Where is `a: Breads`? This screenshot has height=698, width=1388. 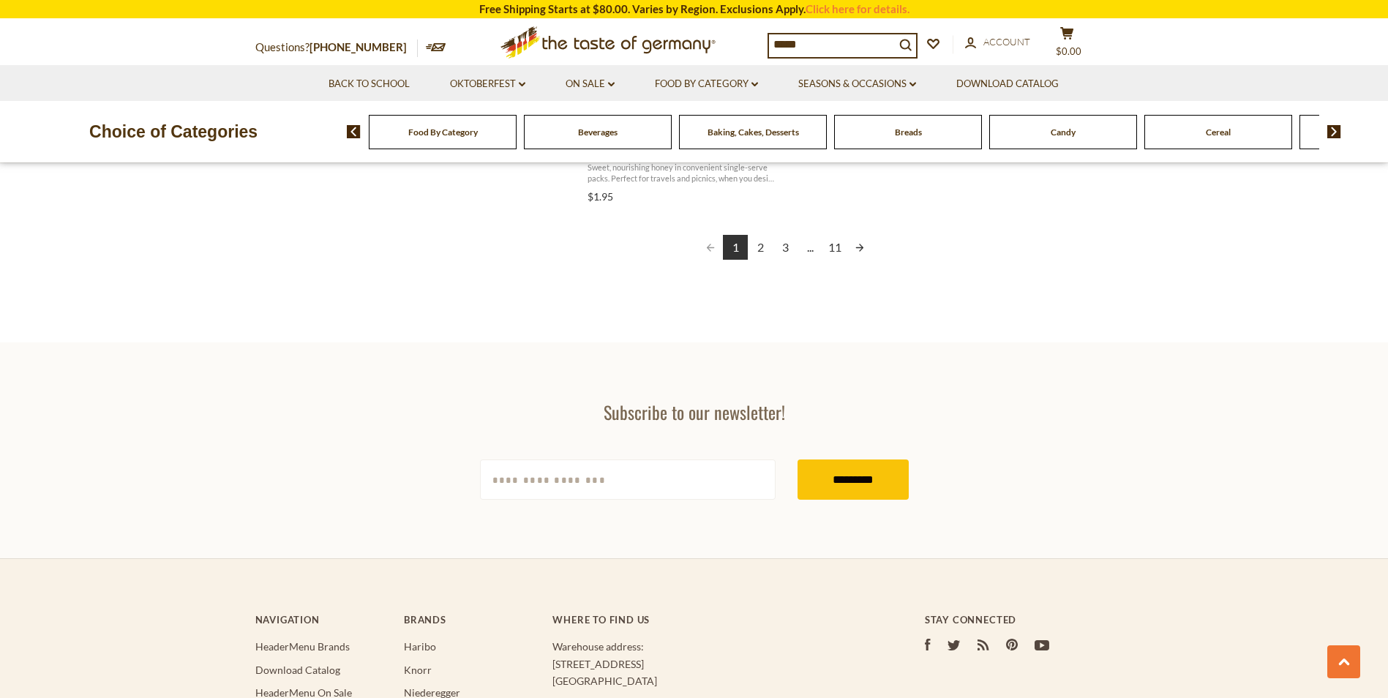 a: Breads is located at coordinates (908, 132).